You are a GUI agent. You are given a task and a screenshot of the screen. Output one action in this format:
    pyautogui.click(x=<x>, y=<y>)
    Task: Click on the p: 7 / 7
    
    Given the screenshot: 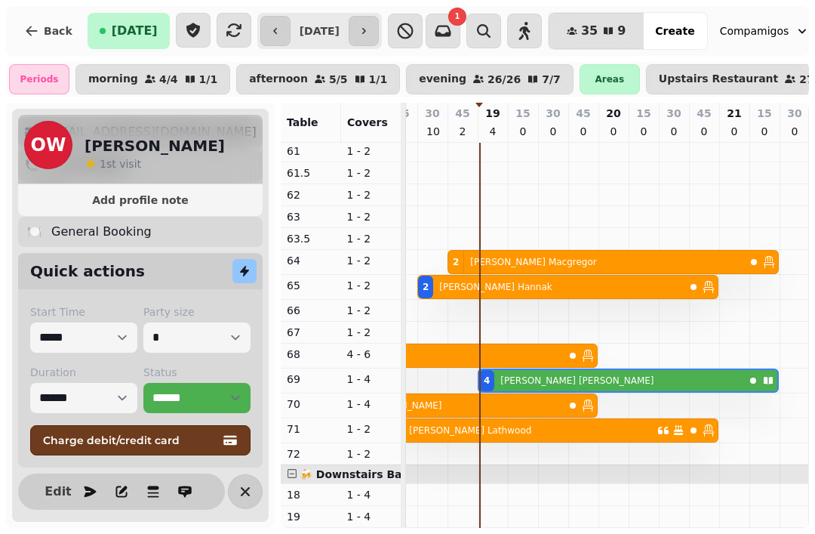 What is the action you would take?
    pyautogui.click(x=551, y=79)
    